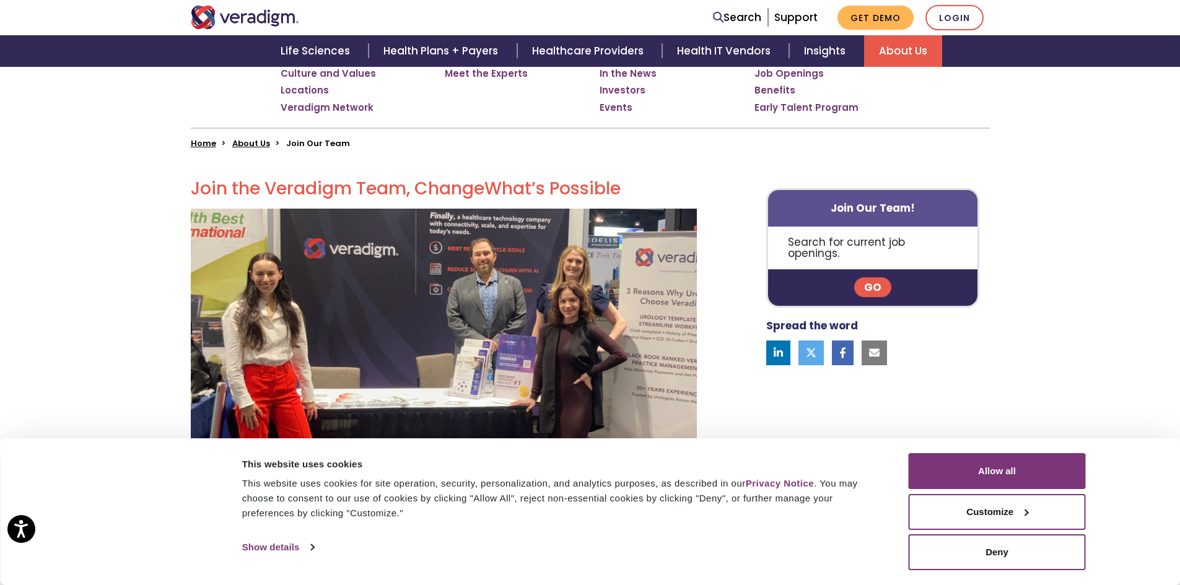  Describe the element at coordinates (812, 326) in the screenshot. I see `strong: Spread the word` at that location.